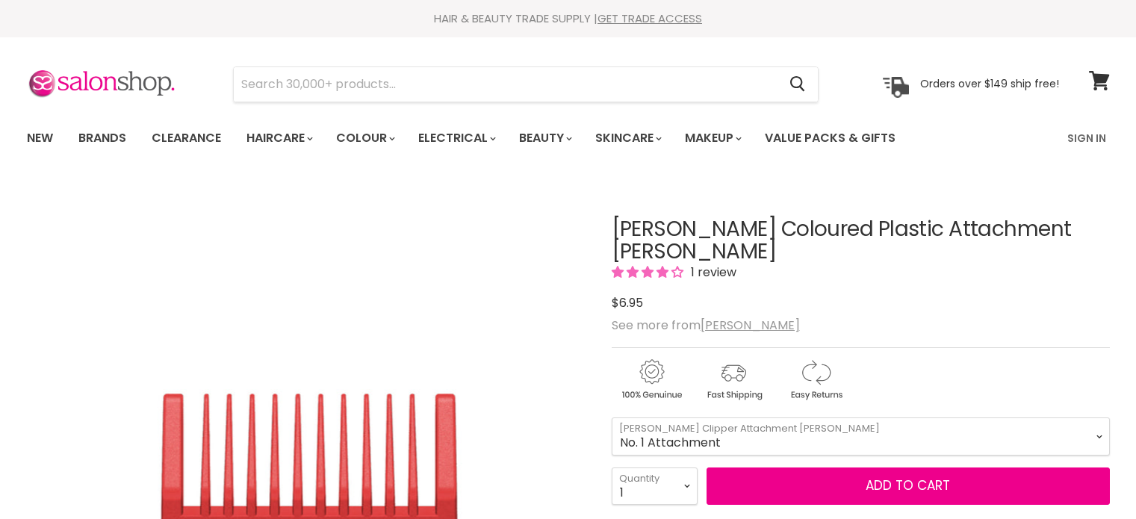 The width and height of the screenshot is (1136, 519). Describe the element at coordinates (989, 84) in the screenshot. I see `p: Orders over $149 ship free!` at that location.